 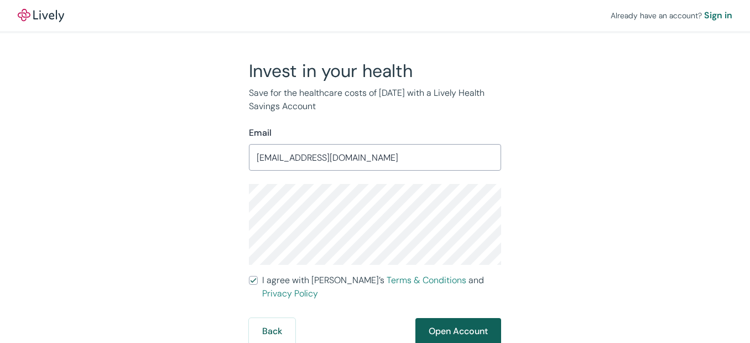 What do you see at coordinates (41, 15) in the screenshot?
I see `img: Lively` at bounding box center [41, 15].